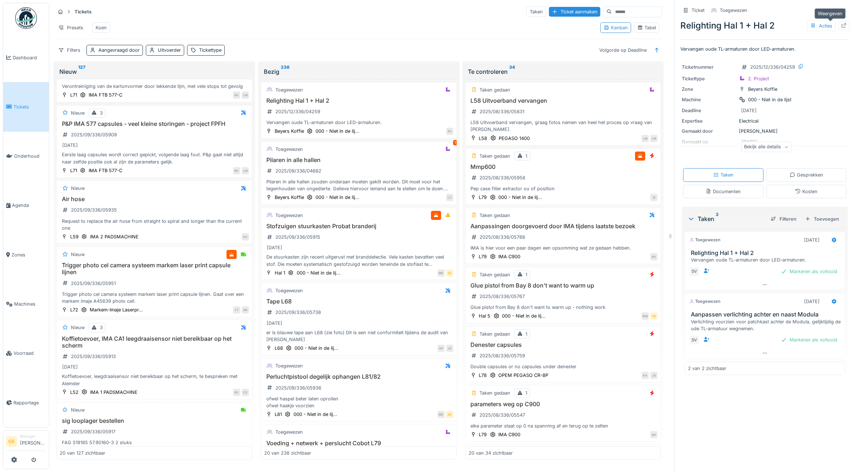 The image size is (858, 472). What do you see at coordinates (359, 72) in the screenshot?
I see `div: Bezig` at bounding box center [359, 72].